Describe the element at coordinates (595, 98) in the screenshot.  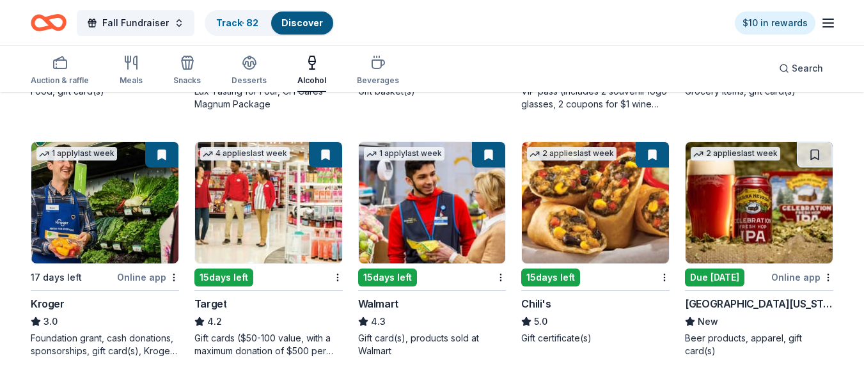
I see `div: VIP pass (includes 2 souvenir logo glasses, 2 coupons for $1 wine flights, 1 complimentary cheese...` at that location.